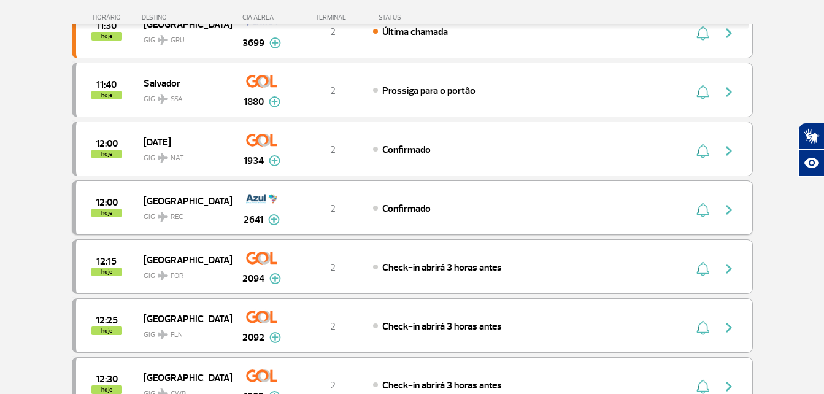 This screenshot has height=394, width=824. What do you see at coordinates (106, 85) in the screenshot?
I see `span: 2025-10-01 11:40:00` at bounding box center [106, 85].